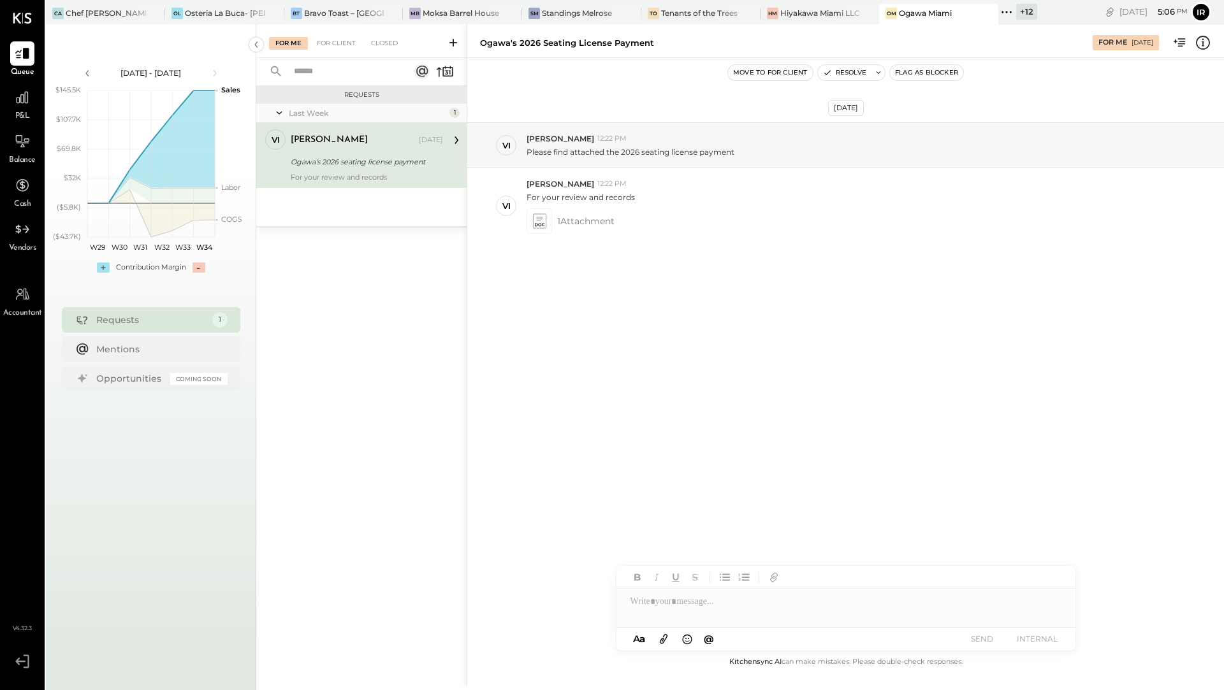 The height and width of the screenshot is (690, 1224). I want to click on text: Sales, so click(231, 90).